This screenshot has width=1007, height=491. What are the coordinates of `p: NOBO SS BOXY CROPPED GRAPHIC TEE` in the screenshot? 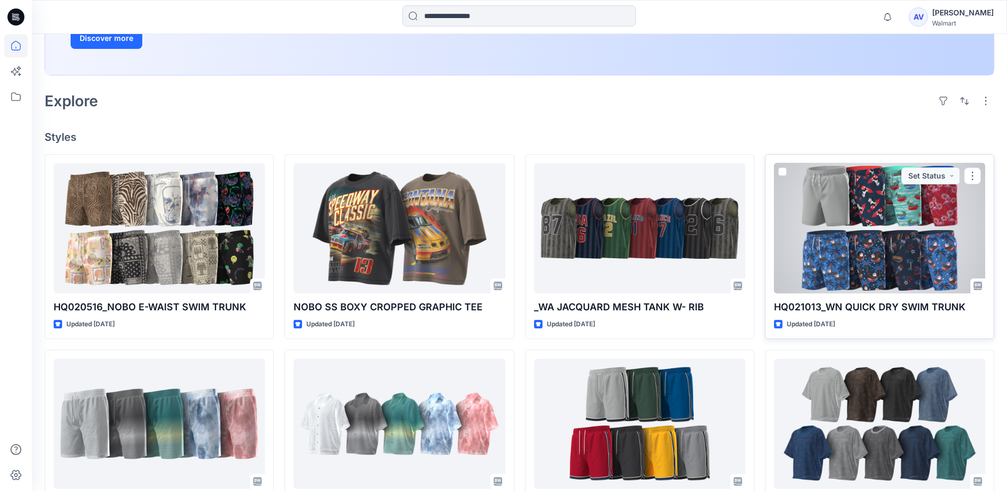 It's located at (399, 307).